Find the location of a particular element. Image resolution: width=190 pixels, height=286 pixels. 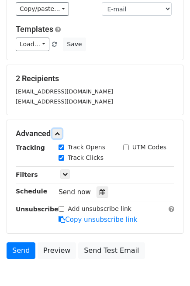

strong: Tracking is located at coordinates (30, 148).